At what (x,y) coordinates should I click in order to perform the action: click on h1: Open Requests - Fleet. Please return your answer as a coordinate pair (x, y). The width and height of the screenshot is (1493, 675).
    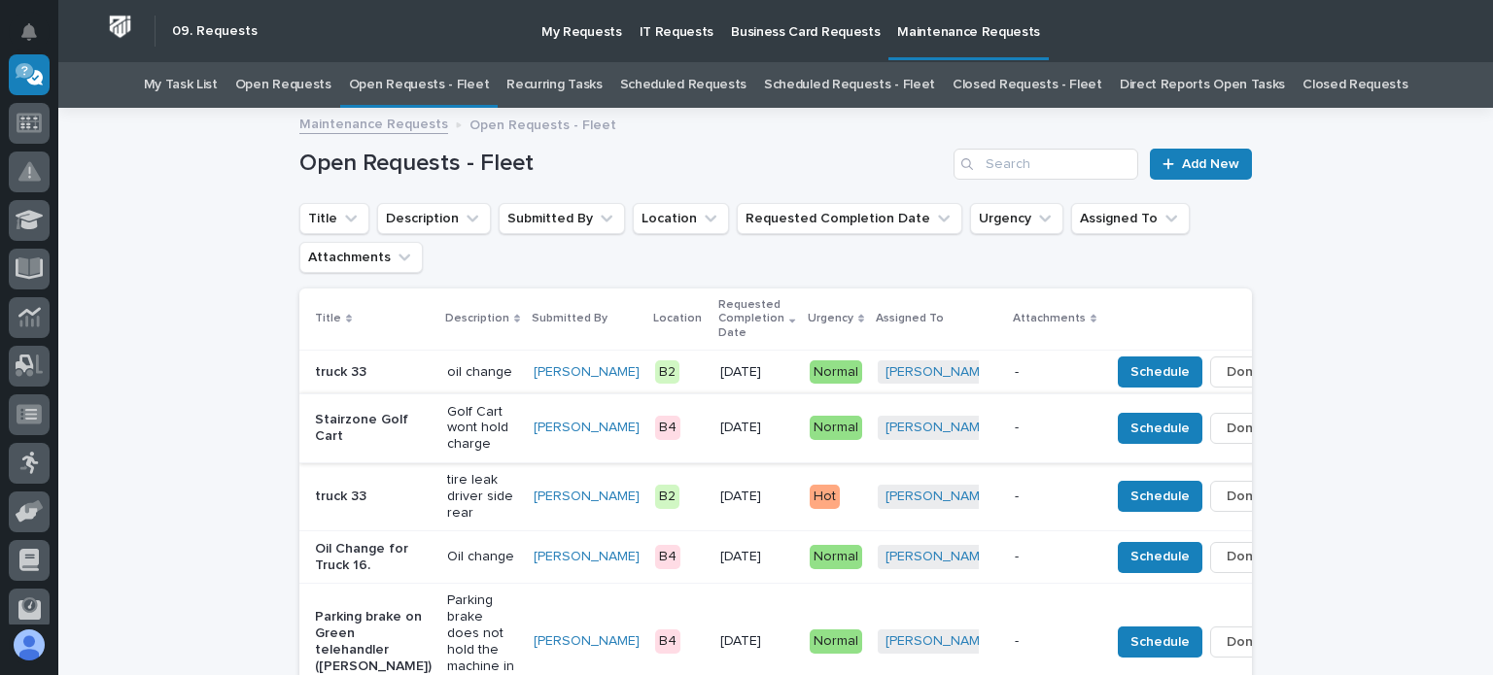
    Looking at the image, I should click on (622, 163).